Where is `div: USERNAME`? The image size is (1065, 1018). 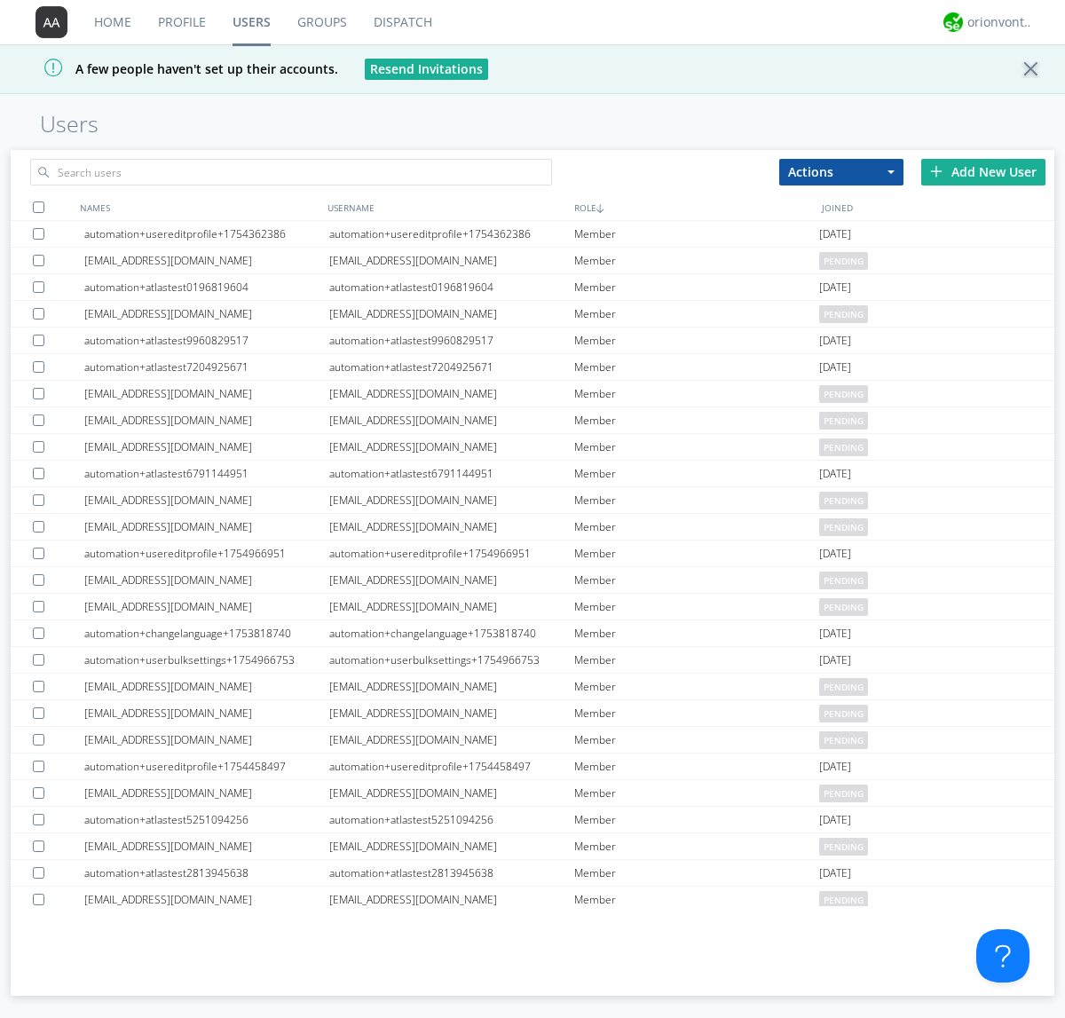
div: USERNAME is located at coordinates (447, 207).